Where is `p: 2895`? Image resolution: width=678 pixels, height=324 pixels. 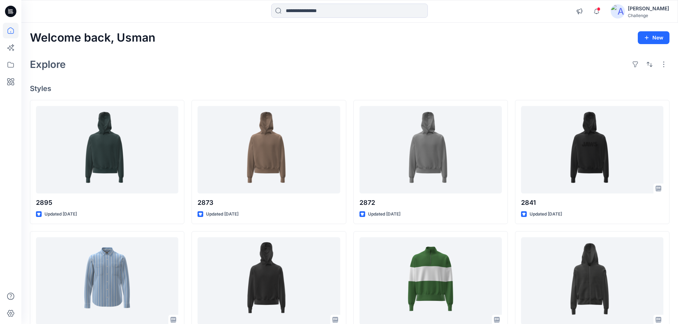
p: 2895 is located at coordinates (107, 203).